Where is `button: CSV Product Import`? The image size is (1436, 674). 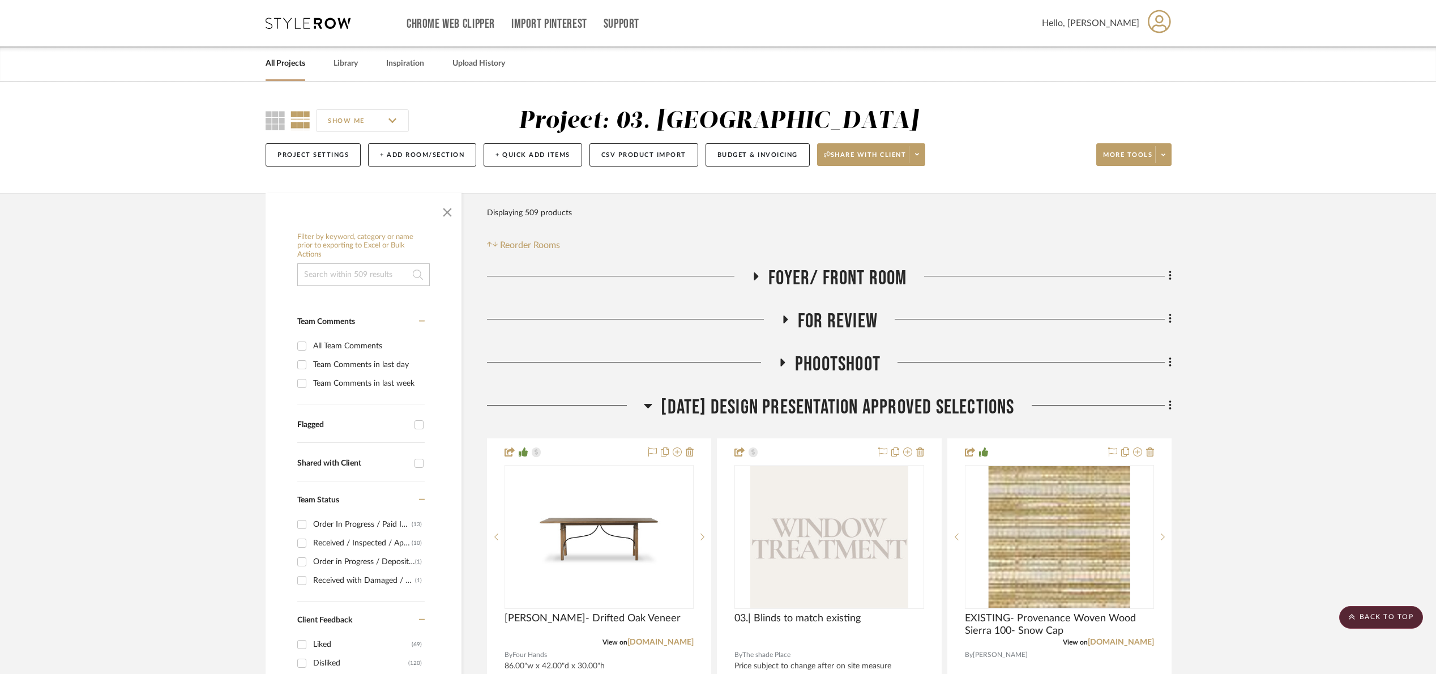
button: CSV Product Import is located at coordinates (644, 155).